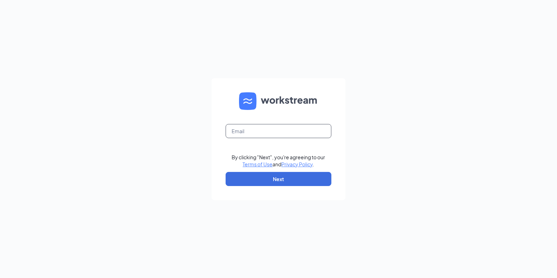 This screenshot has height=278, width=557. What do you see at coordinates (278, 101) in the screenshot?
I see `img: WS logo and Workstream text` at bounding box center [278, 101].